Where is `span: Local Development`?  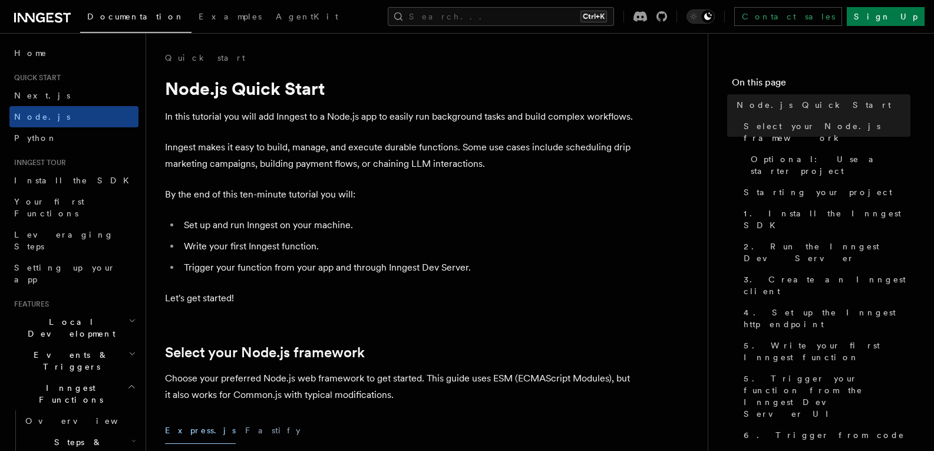
span: Local Development is located at coordinates (69, 328).